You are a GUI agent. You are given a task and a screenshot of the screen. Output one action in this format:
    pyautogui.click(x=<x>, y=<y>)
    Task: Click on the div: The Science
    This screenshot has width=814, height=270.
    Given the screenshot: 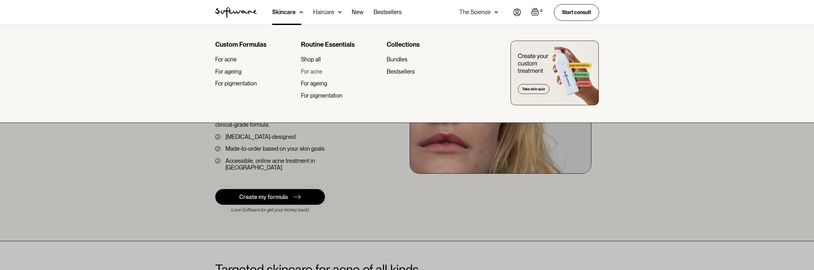 What is the action you would take?
    pyautogui.click(x=475, y=12)
    